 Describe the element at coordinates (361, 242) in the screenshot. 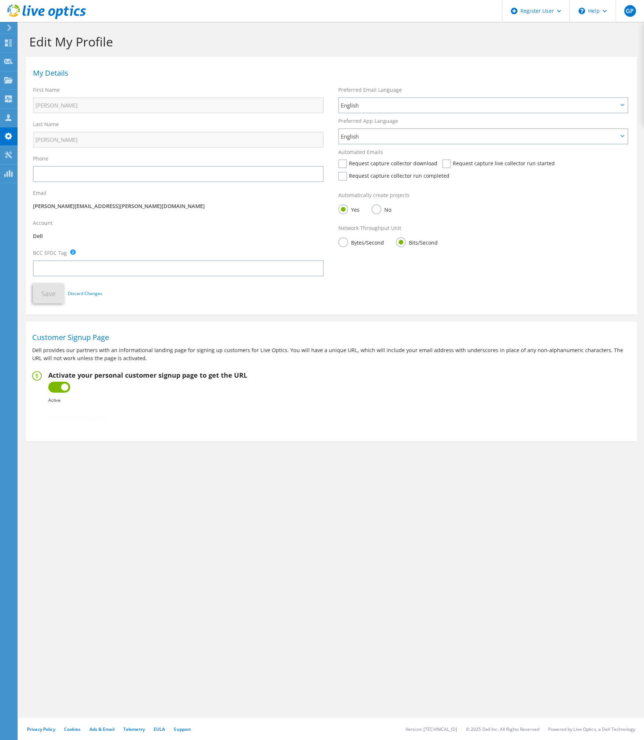

I see `label: Bytes/Second` at that location.